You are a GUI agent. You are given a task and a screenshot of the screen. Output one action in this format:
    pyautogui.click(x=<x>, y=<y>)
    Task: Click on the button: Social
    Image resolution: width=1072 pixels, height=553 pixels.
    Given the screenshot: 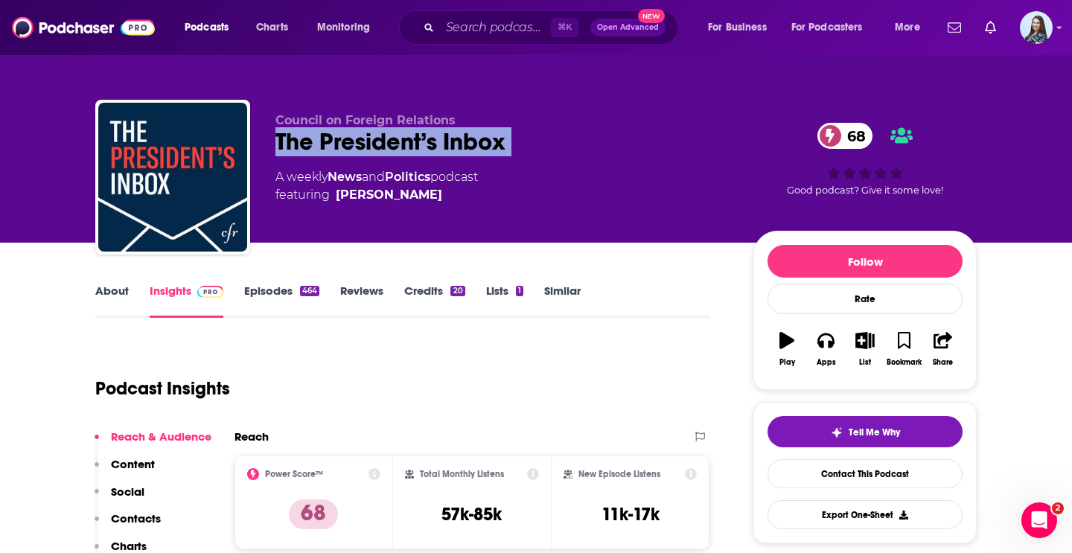 What is the action you would take?
    pyautogui.click(x=119, y=498)
    